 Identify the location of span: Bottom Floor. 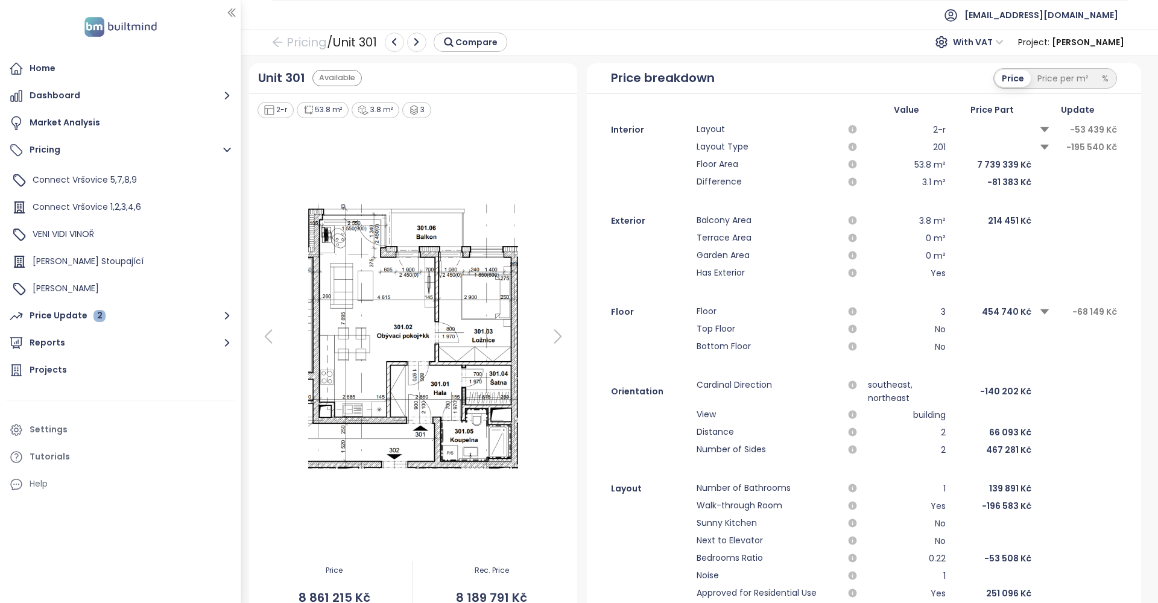
(767, 347).